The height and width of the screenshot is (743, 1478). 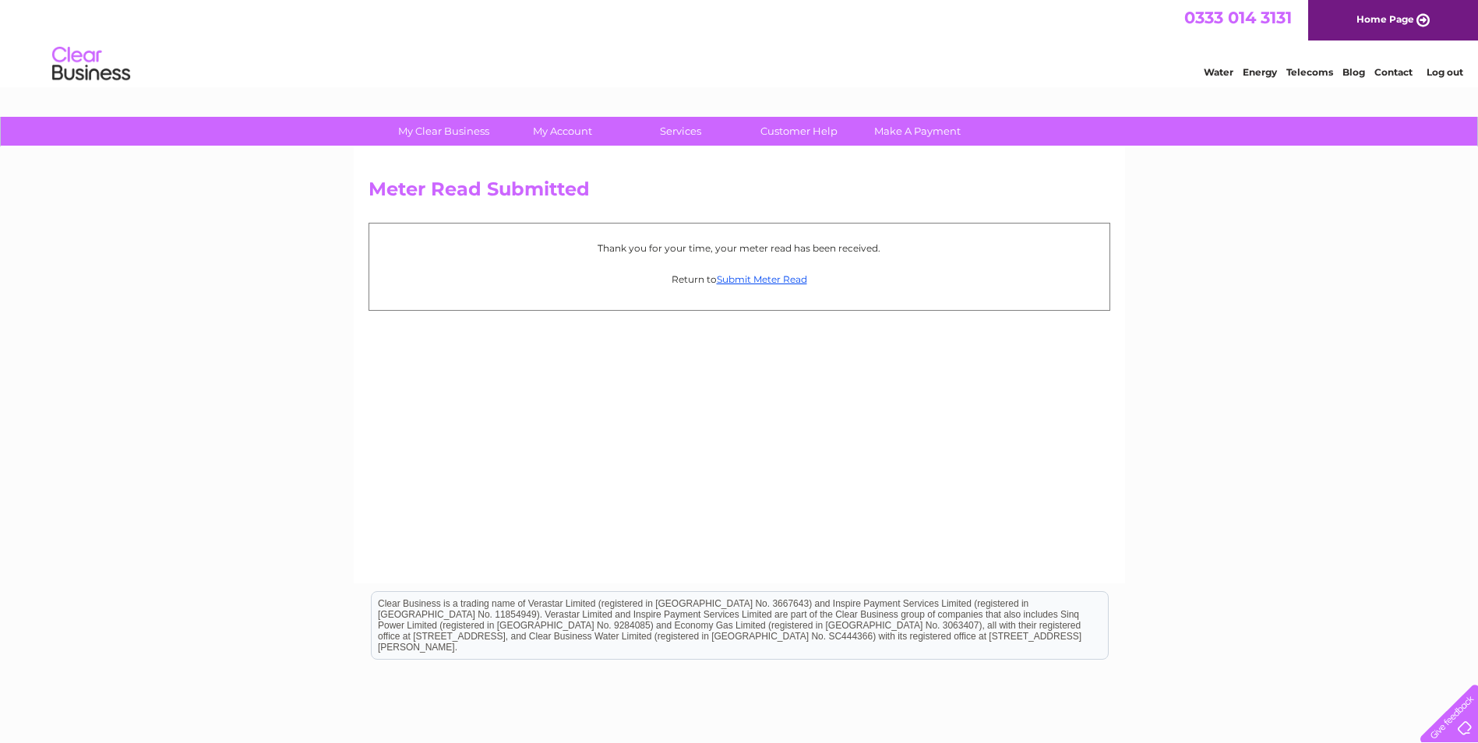 I want to click on p: Return to, so click(x=740, y=279).